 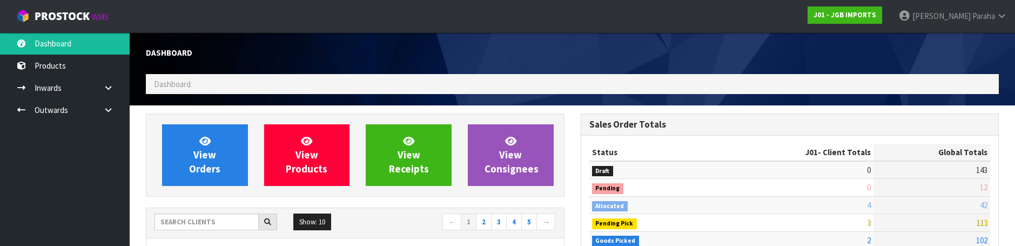 What do you see at coordinates (205, 155) in the screenshot?
I see `span: View Orders` at bounding box center [205, 155].